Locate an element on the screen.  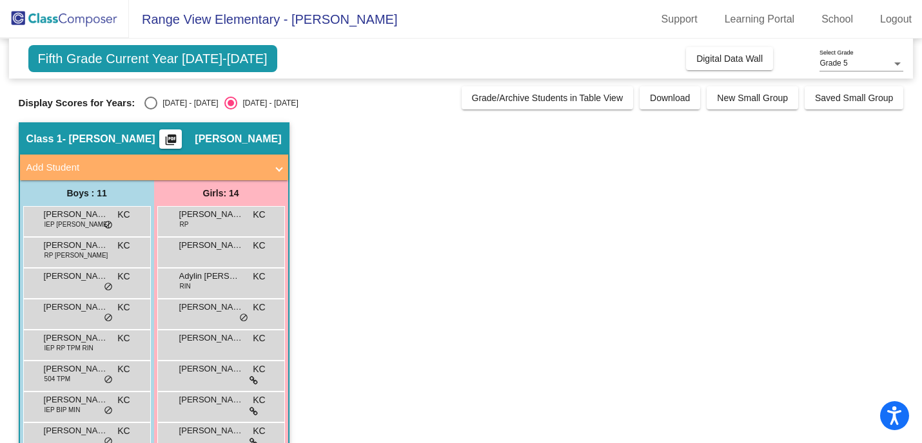
span: IEP RP TPM RIN is located at coordinates (69, 348).